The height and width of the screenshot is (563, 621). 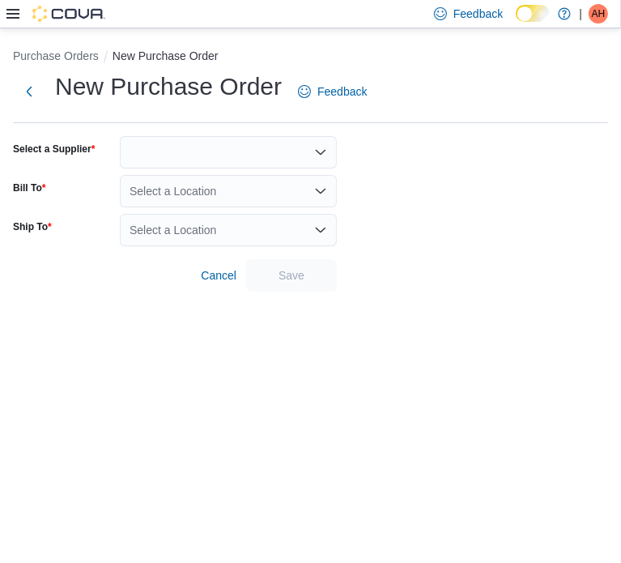 I want to click on span: AH, so click(x=598, y=14).